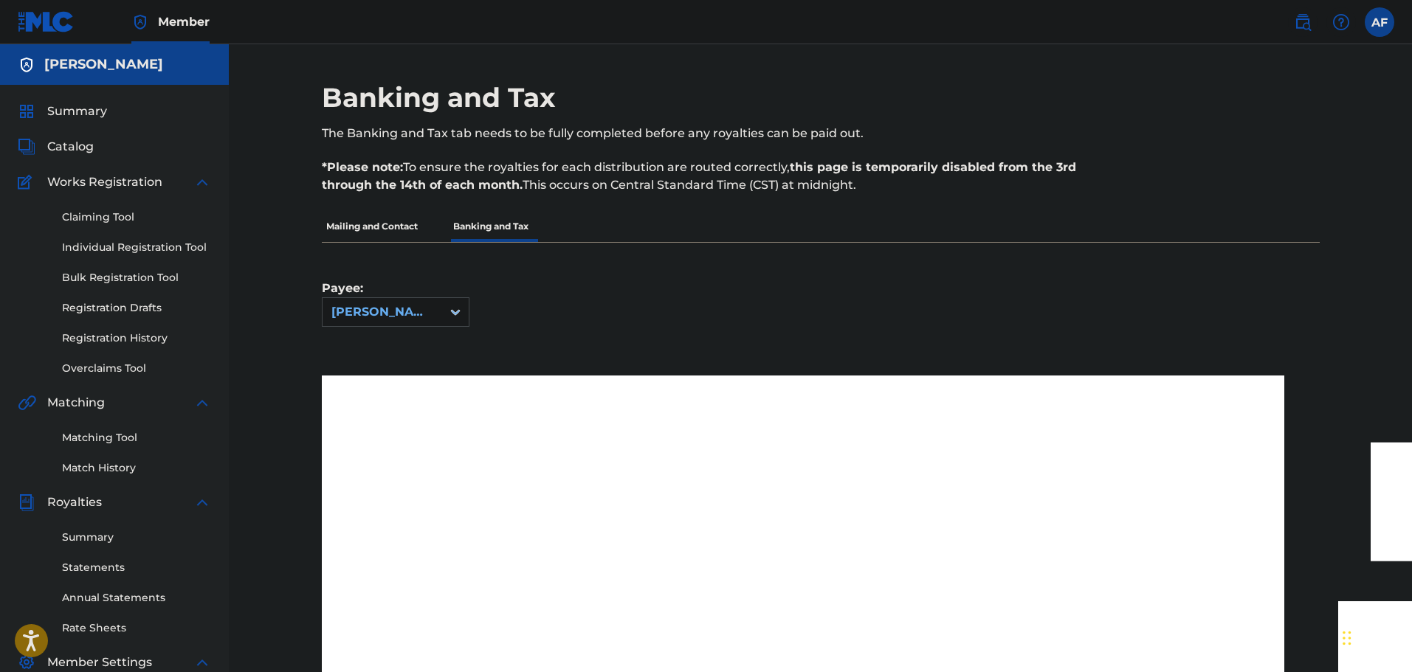  I want to click on a: Public Search, so click(1302, 22).